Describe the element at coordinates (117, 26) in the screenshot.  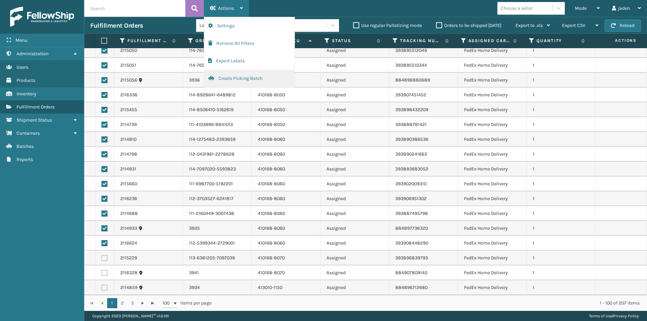
I see `h3: Fulfillment Orders` at that location.